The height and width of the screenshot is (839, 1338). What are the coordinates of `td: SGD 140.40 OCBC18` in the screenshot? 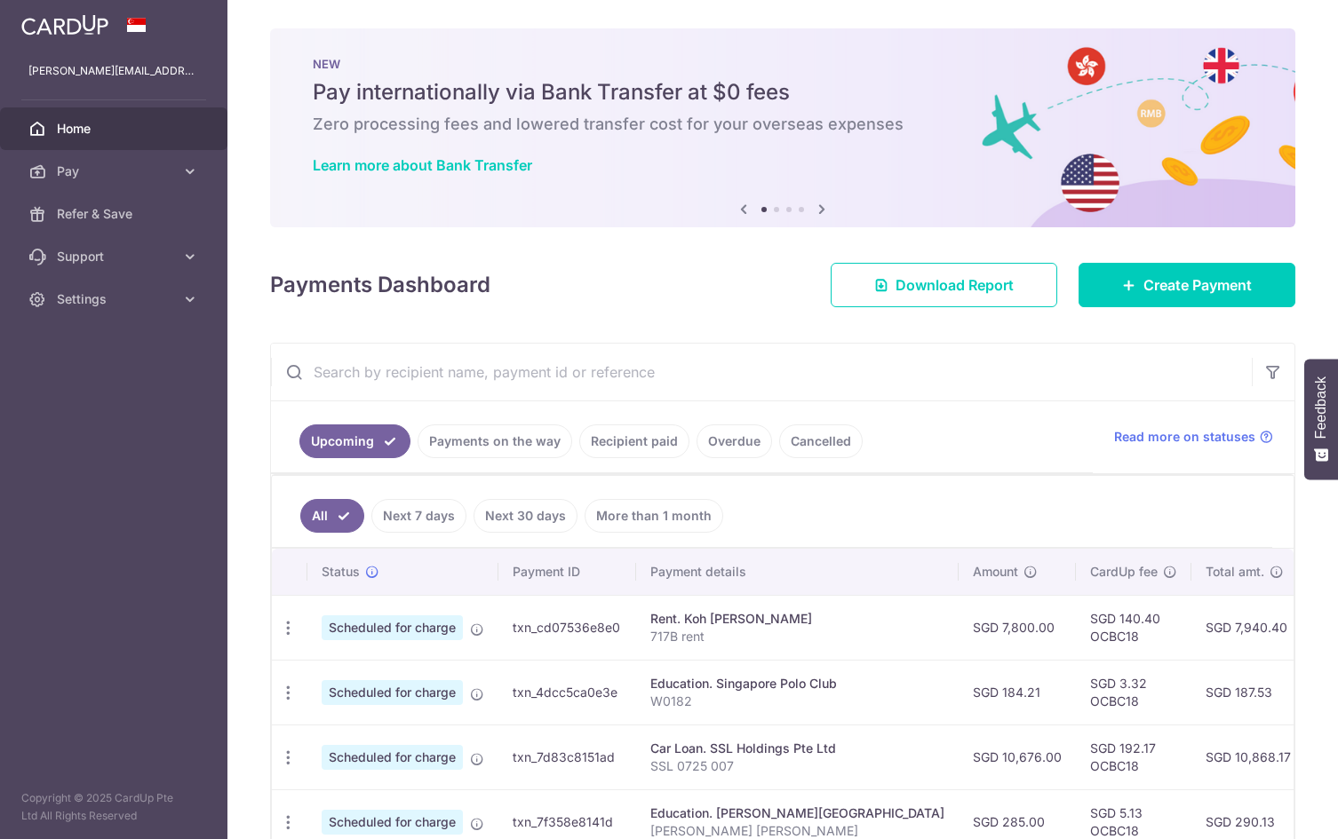 It's located at (1133, 627).